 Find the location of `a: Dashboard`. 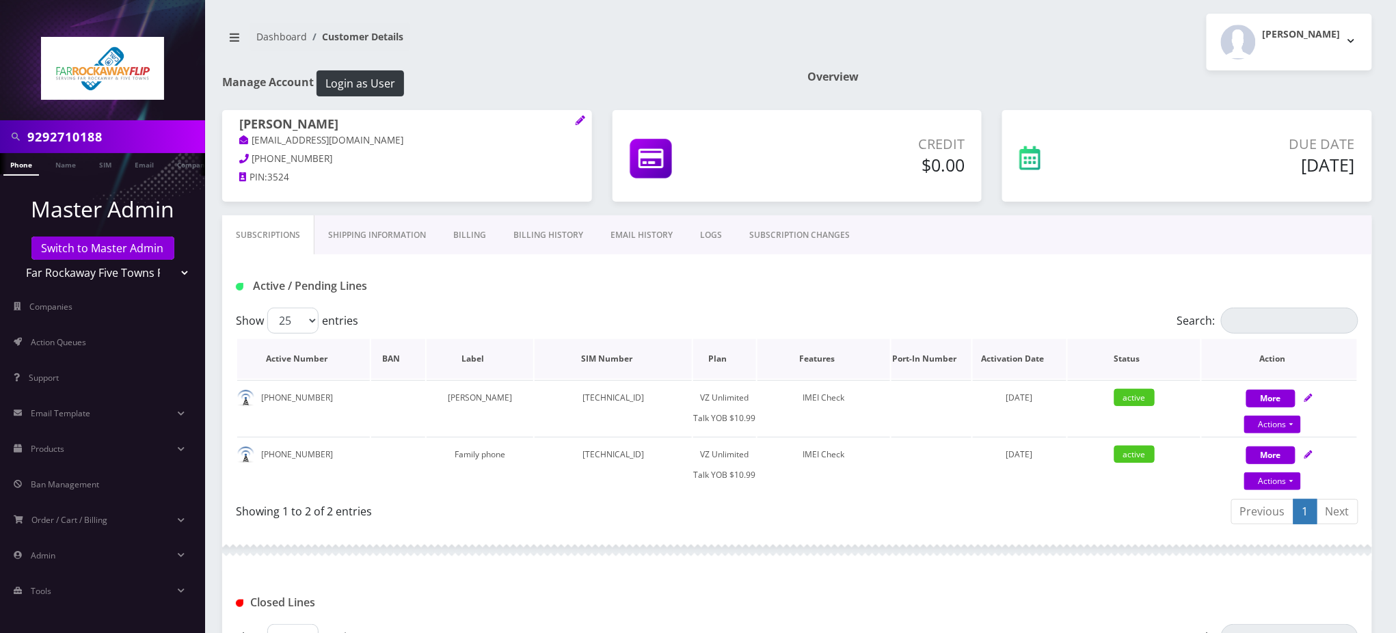

a: Dashboard is located at coordinates (282, 36).